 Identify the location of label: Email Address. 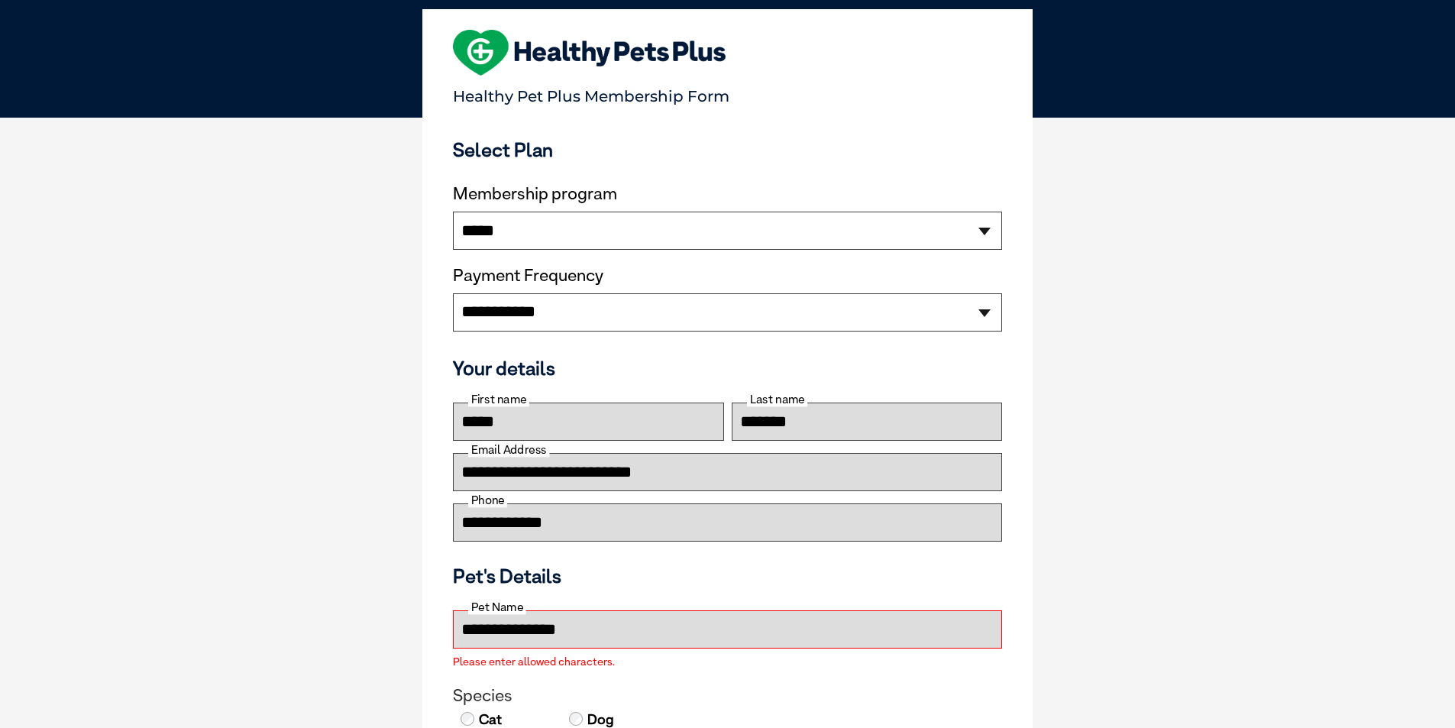
(509, 450).